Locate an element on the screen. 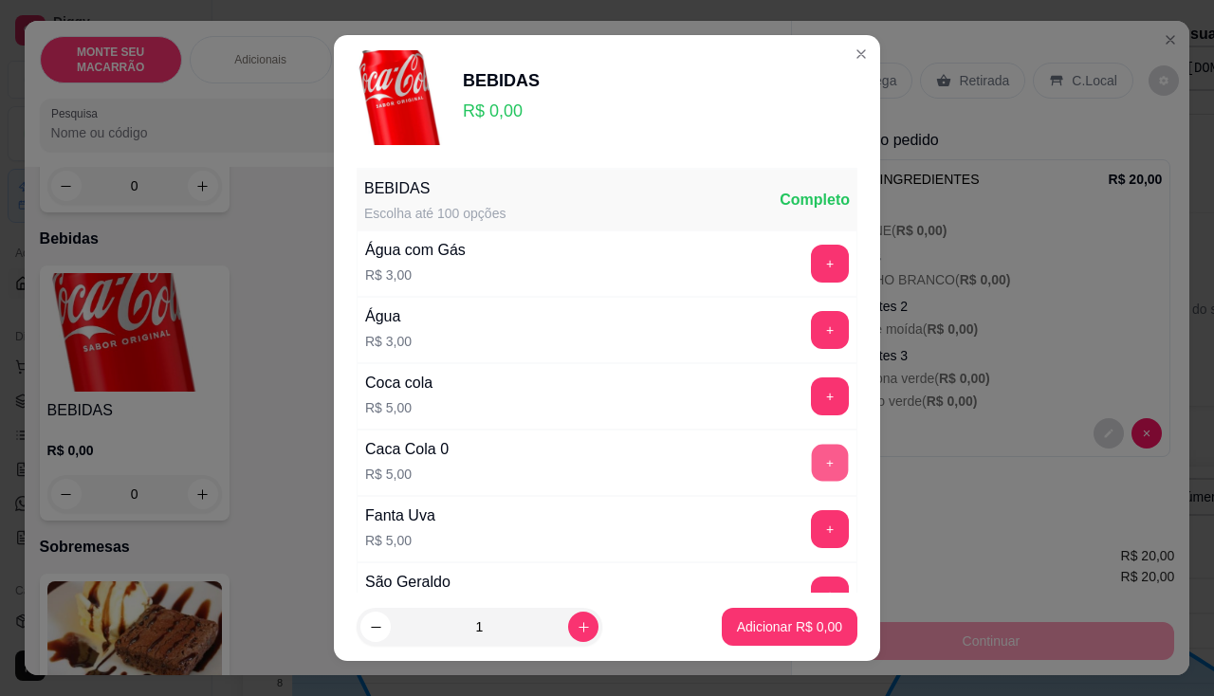 The height and width of the screenshot is (696, 1214). div: Água com Gás is located at coordinates (415, 250).